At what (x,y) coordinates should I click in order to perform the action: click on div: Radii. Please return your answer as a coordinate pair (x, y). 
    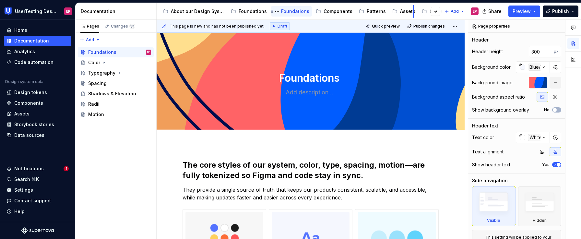
    Looking at the image, I should click on (94, 104).